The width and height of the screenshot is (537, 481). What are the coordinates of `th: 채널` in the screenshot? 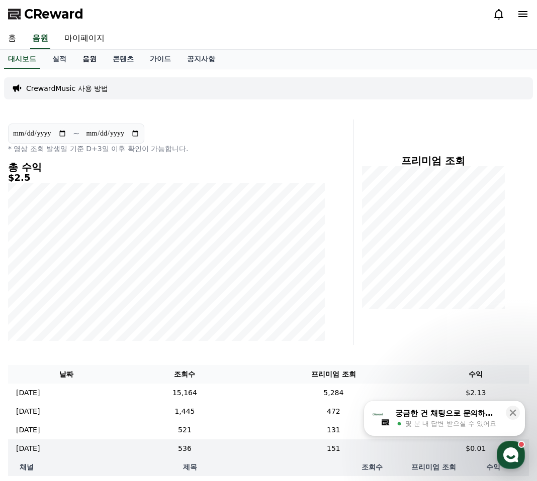 It's located at (27, 467).